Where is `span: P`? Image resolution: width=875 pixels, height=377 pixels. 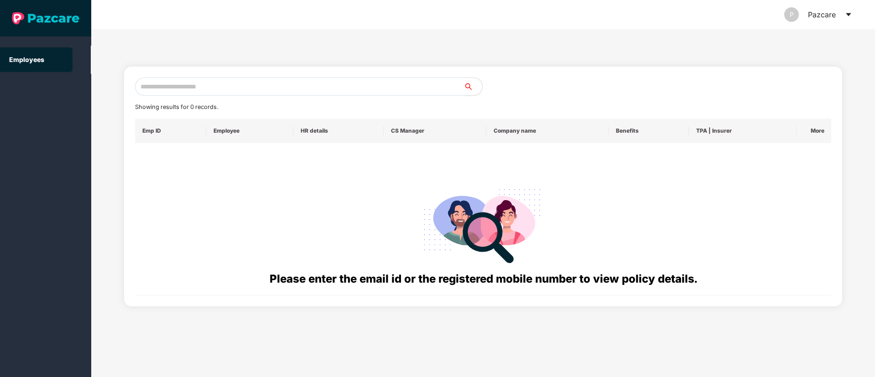 span: P is located at coordinates (792, 15).